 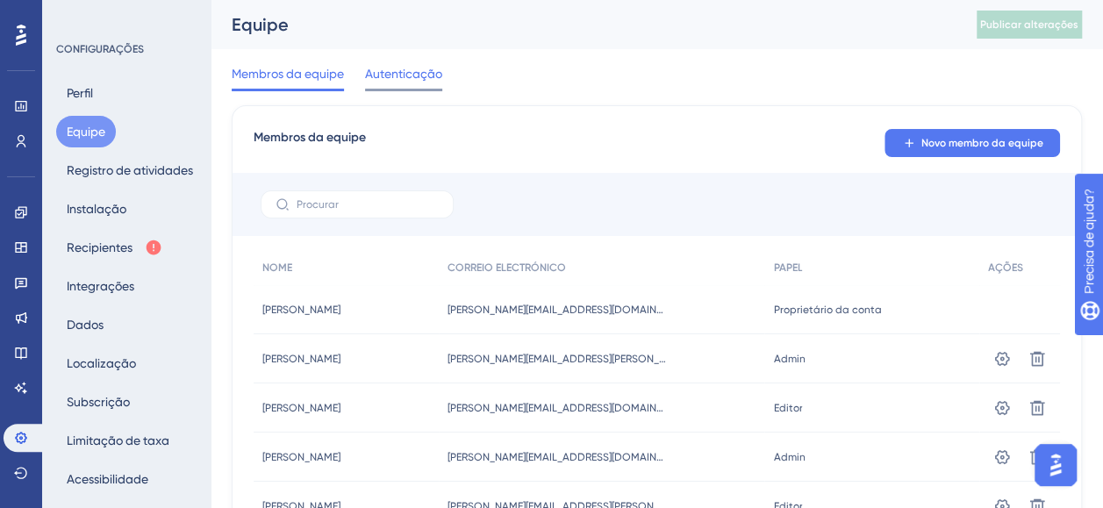 What do you see at coordinates (118, 441) in the screenshot?
I see `button: Limitação de taxa` at bounding box center [118, 441].